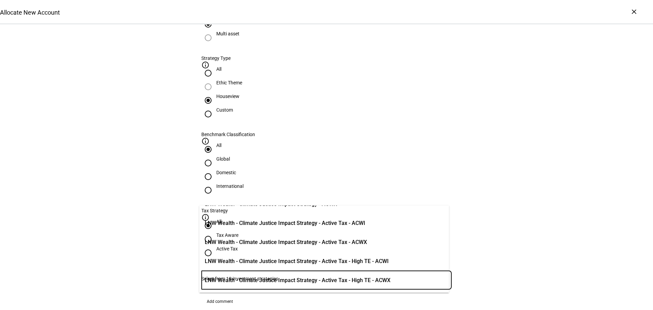 The image size is (653, 310). I want to click on span: LNW Wealth - Climate Justice Impact Strategy - Active Tax - High TE - ACWI, so click(297, 261).